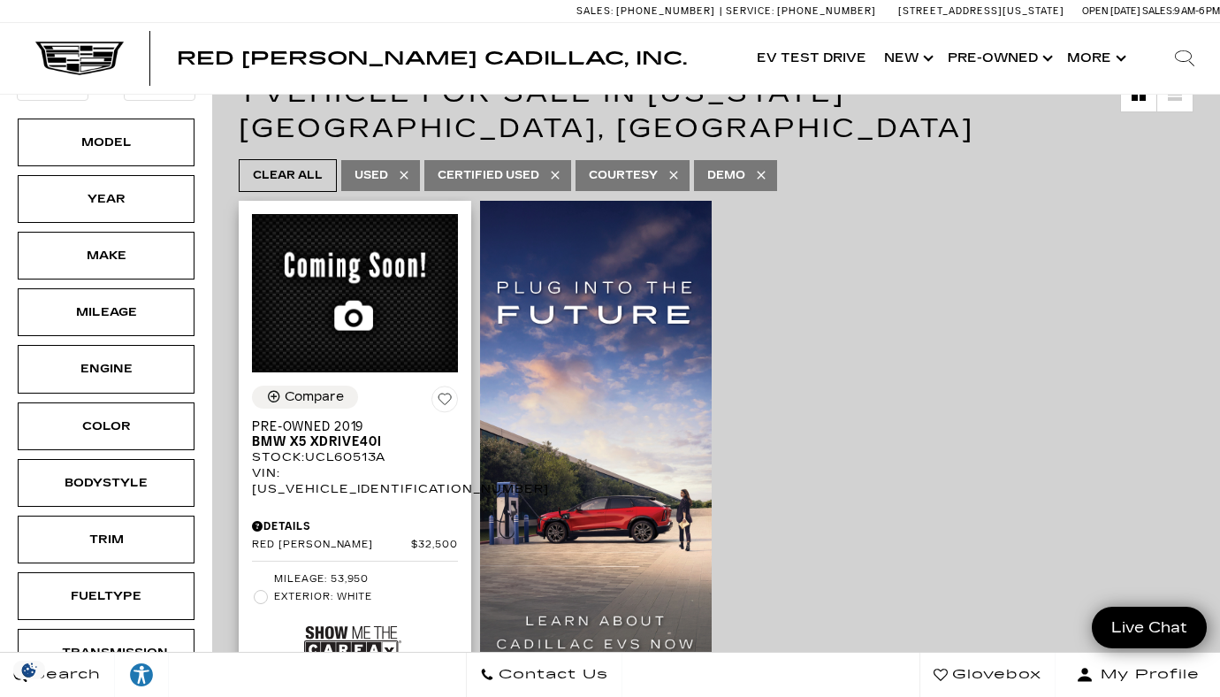 The width and height of the screenshot is (1220, 697). What do you see at coordinates (314, 397) in the screenshot?
I see `div: Compare` at bounding box center [314, 397].